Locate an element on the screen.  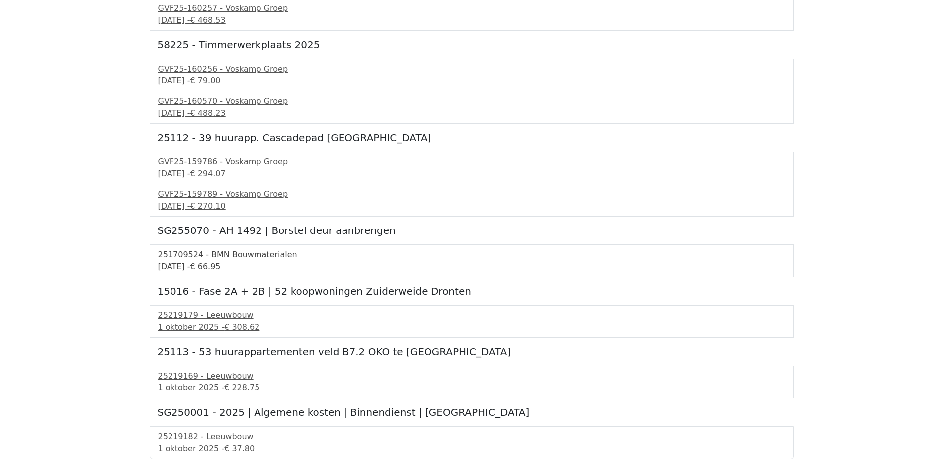
a: 25219182 - Leeuwbouw1 oktober 2025 -€ 37.80 is located at coordinates (472, 443).